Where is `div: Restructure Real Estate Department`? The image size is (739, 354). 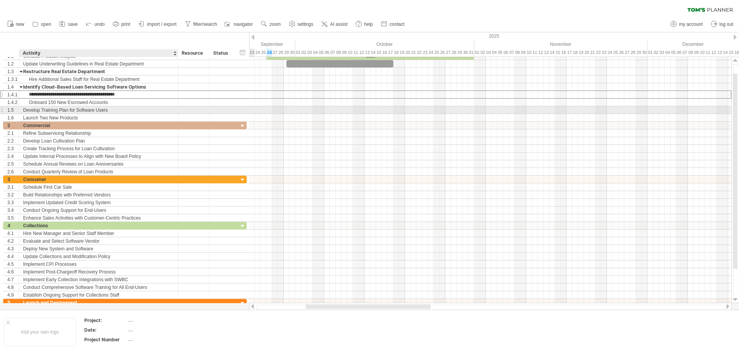
div: Restructure Real Estate Department is located at coordinates (98, 71).